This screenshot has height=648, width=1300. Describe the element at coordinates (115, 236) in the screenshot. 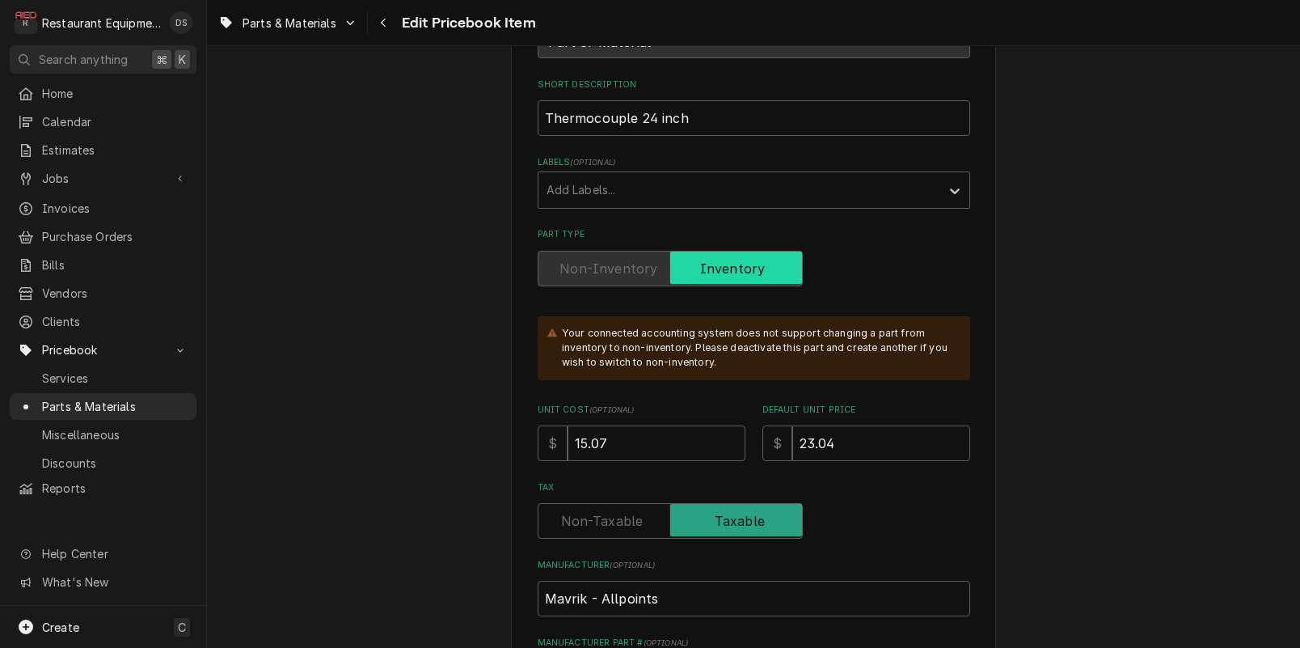

I see `span: Purchase Orders` at that location.